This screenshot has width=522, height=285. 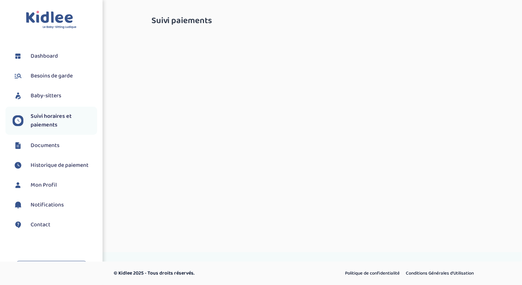 What do you see at coordinates (55, 225) in the screenshot?
I see `a: Contact` at bounding box center [55, 225].